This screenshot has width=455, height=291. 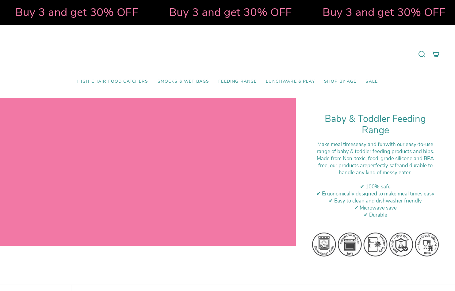 I want to click on span: Lunchware & Play, so click(x=290, y=82).